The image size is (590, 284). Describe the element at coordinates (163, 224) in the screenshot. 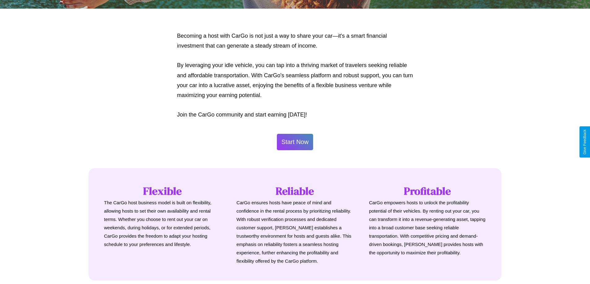

I see `p: The CarGo host business model is built on flexibility, allowing hosts to set their own availabili...` at that location.